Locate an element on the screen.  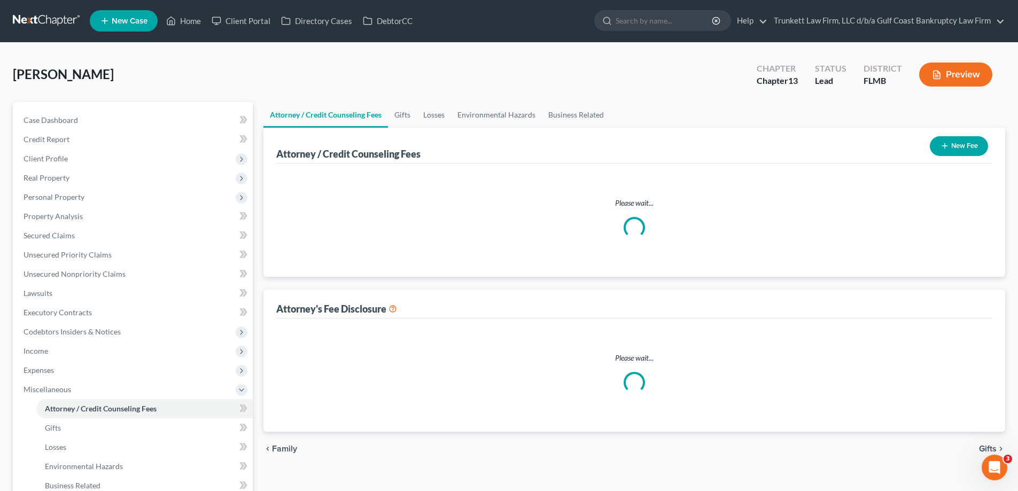
div: District is located at coordinates (883, 68).